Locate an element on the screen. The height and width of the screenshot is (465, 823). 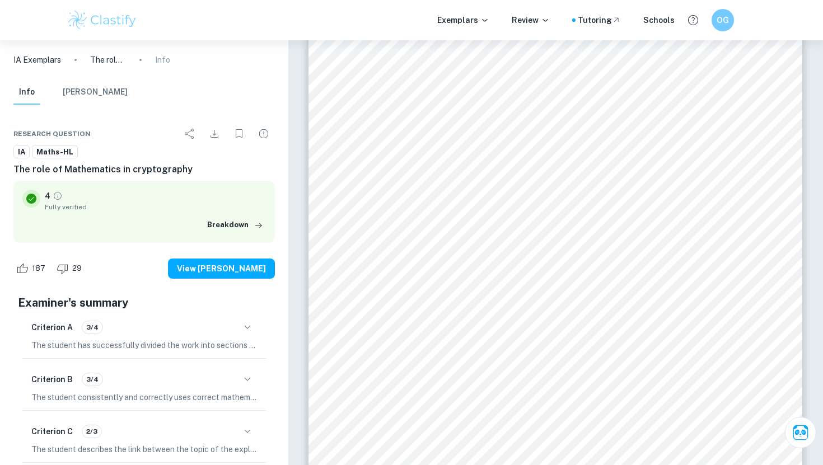
h6: Criterion C is located at coordinates (52, 432).